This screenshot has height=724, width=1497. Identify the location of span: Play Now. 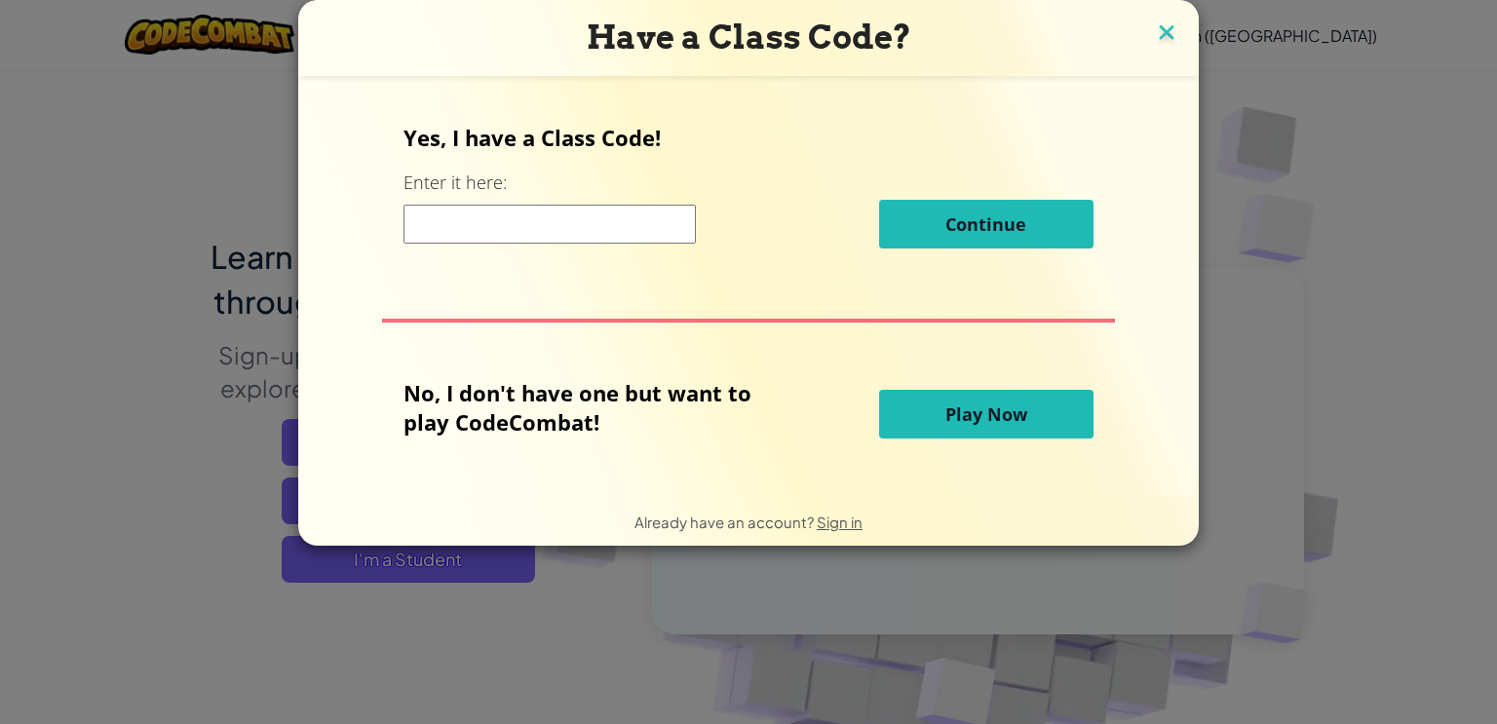
(986, 414).